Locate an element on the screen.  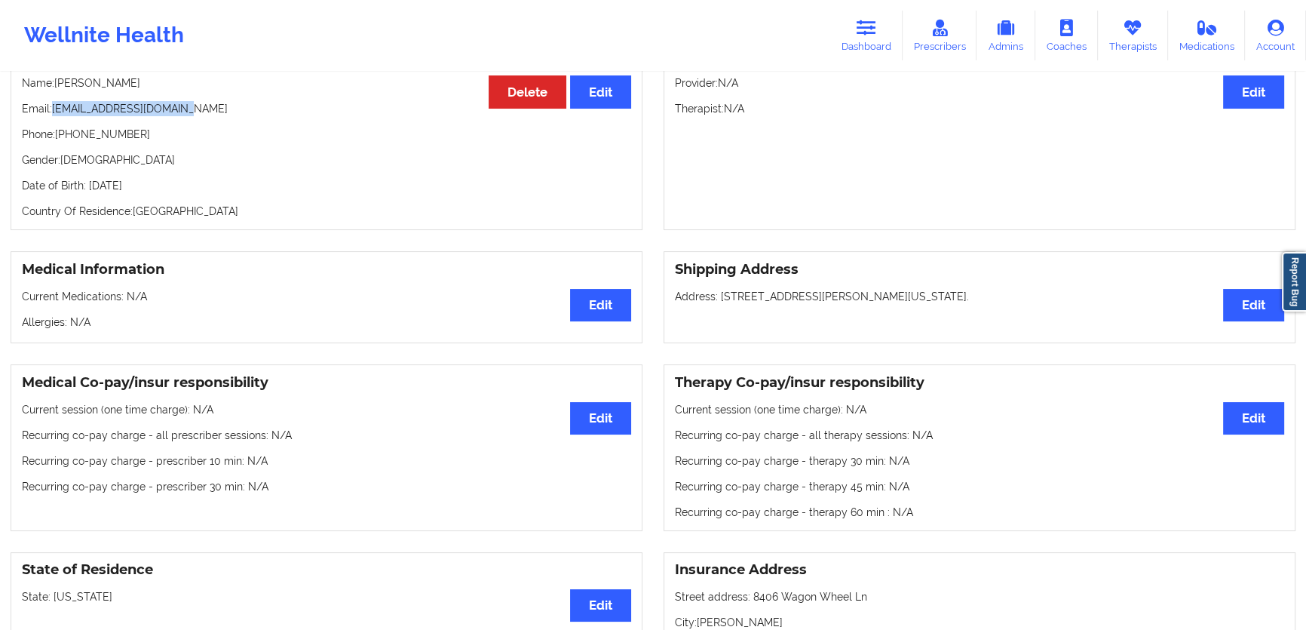
a: Dashboard is located at coordinates (867, 35).